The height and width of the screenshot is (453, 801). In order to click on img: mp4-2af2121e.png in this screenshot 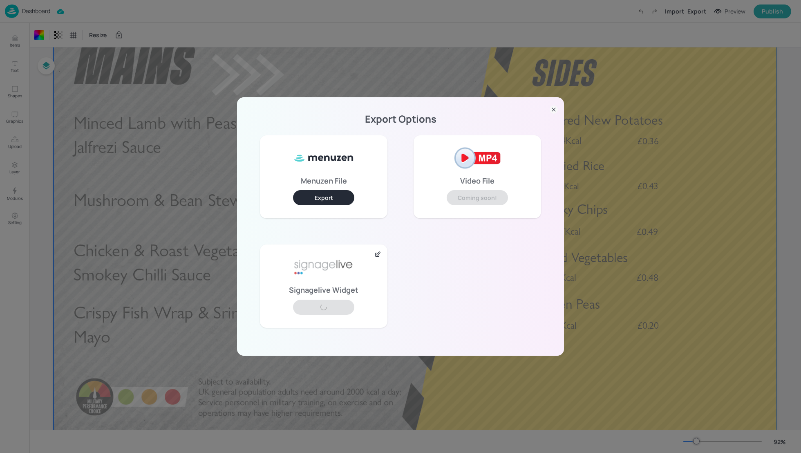, I will do `click(477, 158)`.